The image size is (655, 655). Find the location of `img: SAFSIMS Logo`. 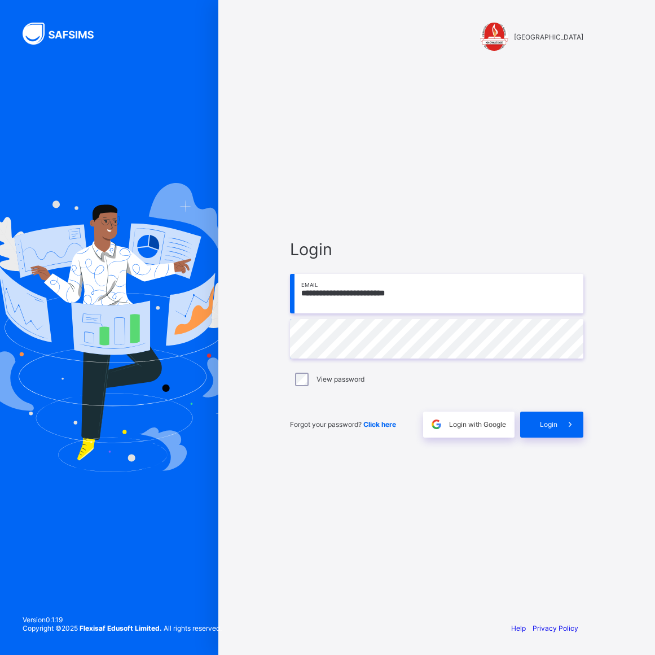

img: SAFSIMS Logo is located at coordinates (65, 33).